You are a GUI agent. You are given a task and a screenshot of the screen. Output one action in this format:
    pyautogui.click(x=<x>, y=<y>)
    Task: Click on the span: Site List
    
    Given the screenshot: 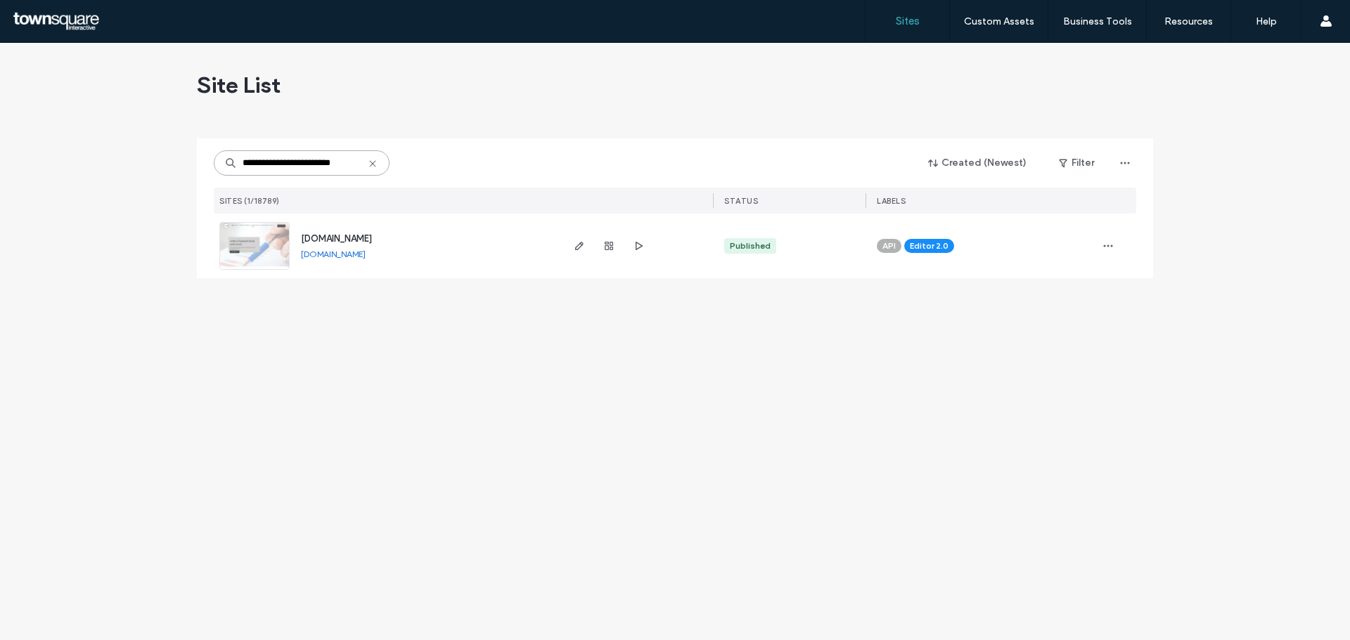 What is the action you would take?
    pyautogui.click(x=238, y=85)
    